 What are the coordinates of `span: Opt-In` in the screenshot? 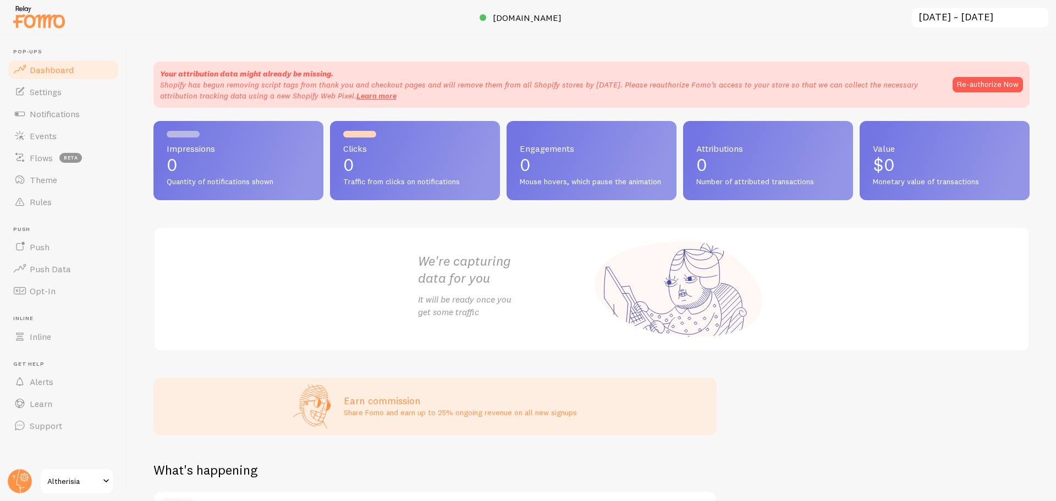 It's located at (42, 291).